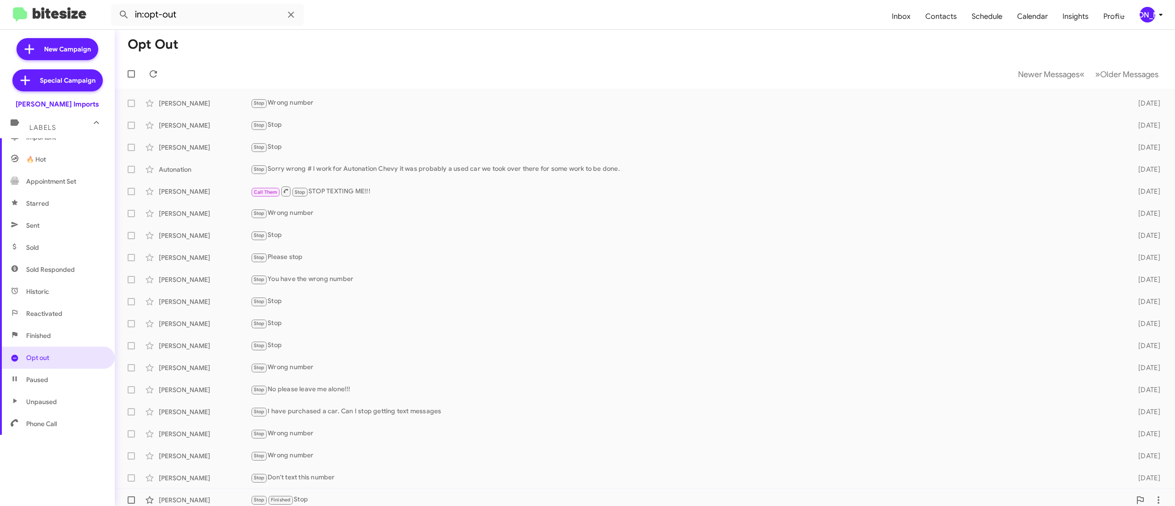 This screenshot has width=1175, height=506. What do you see at coordinates (1088, 74) in the screenshot?
I see `nav: Page navigation example` at bounding box center [1088, 74].